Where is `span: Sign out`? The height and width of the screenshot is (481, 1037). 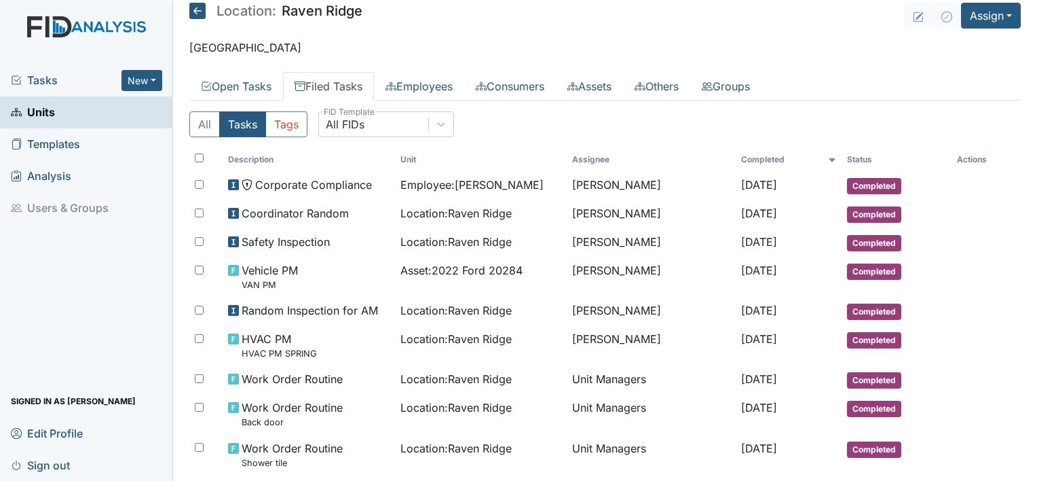 span: Sign out is located at coordinates (40, 464).